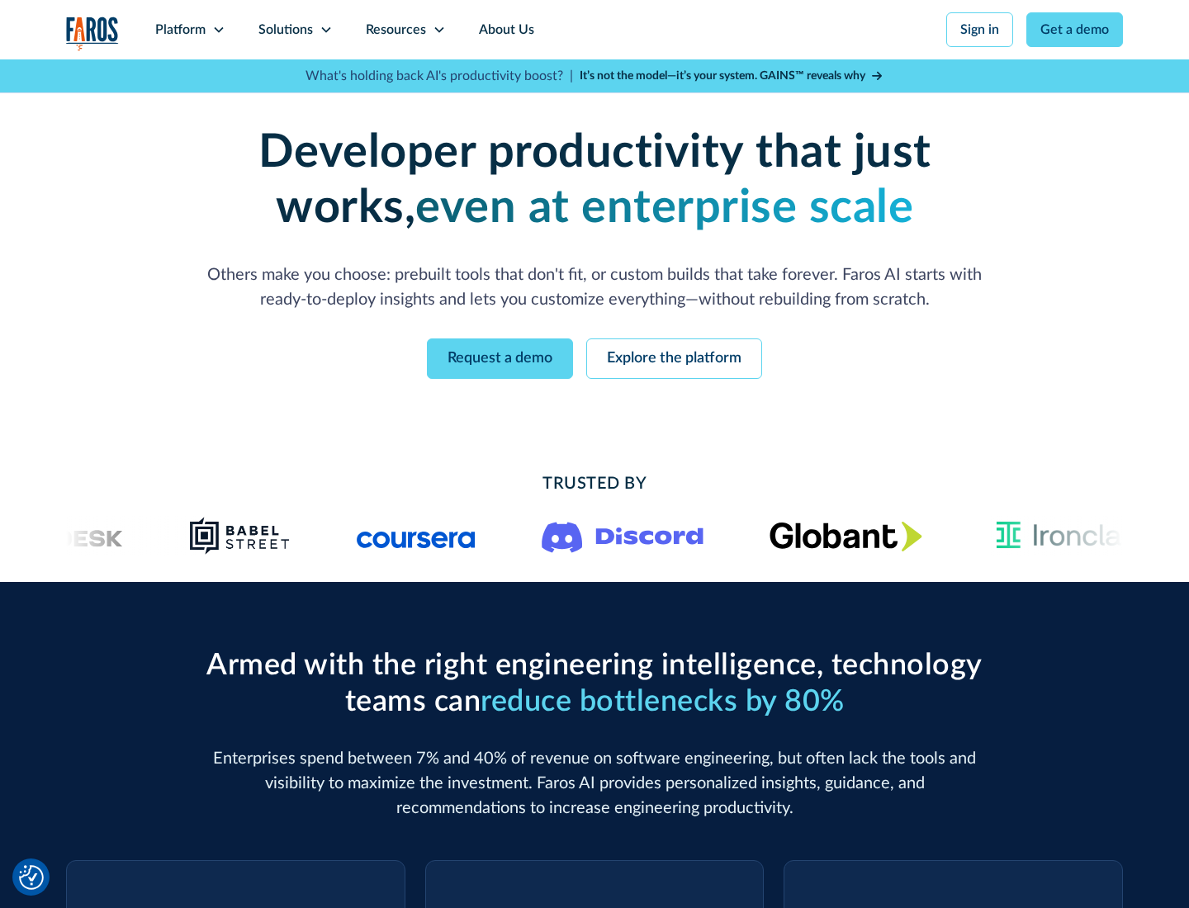  Describe the element at coordinates (595, 684) in the screenshot. I see `h2: Armed with the right engineering intelligence, technology teams can` at that location.